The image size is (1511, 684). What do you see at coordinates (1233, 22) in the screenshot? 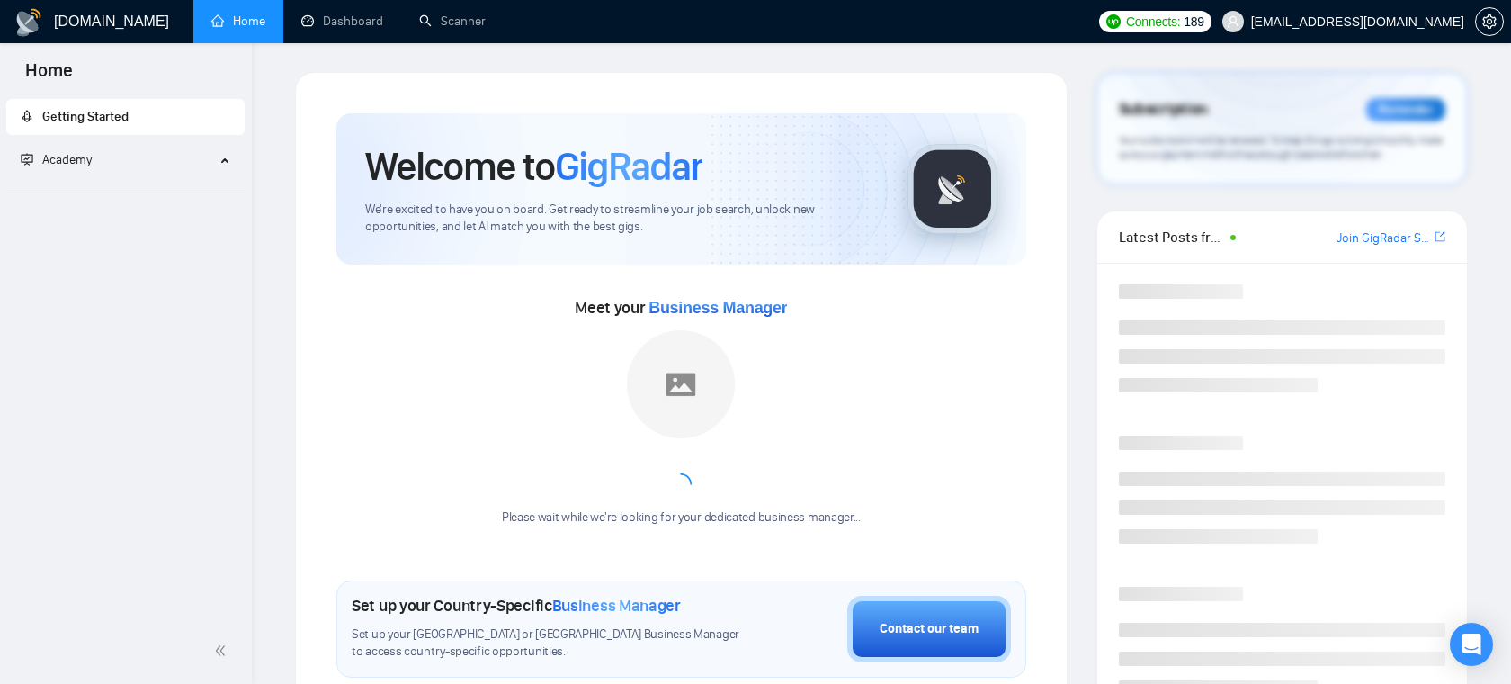
I see `span: user` at bounding box center [1233, 22].